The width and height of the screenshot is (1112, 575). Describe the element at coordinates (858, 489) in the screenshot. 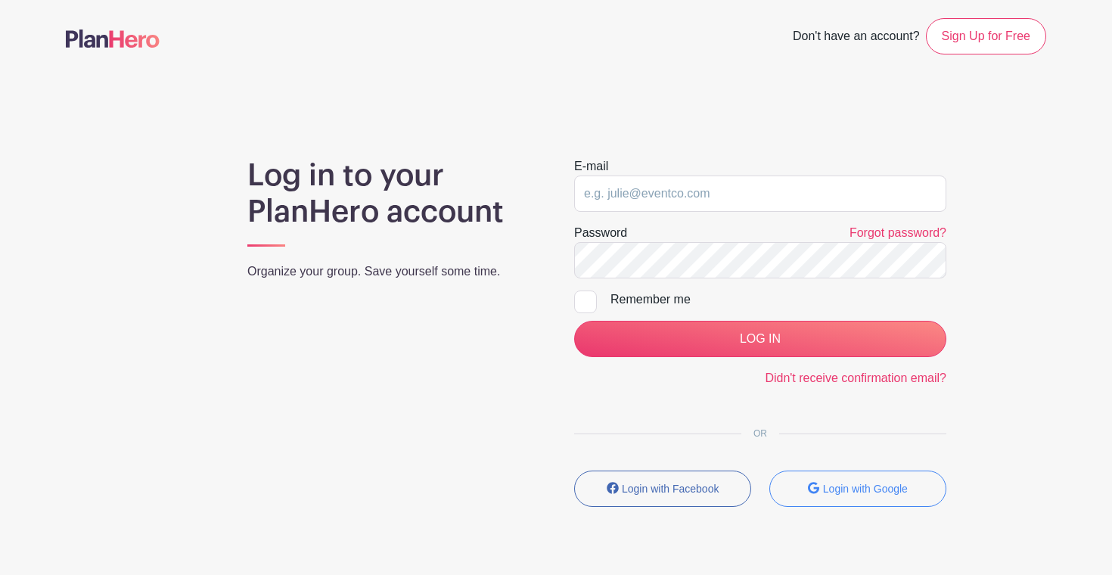

I see `button: Login with Google` at that location.